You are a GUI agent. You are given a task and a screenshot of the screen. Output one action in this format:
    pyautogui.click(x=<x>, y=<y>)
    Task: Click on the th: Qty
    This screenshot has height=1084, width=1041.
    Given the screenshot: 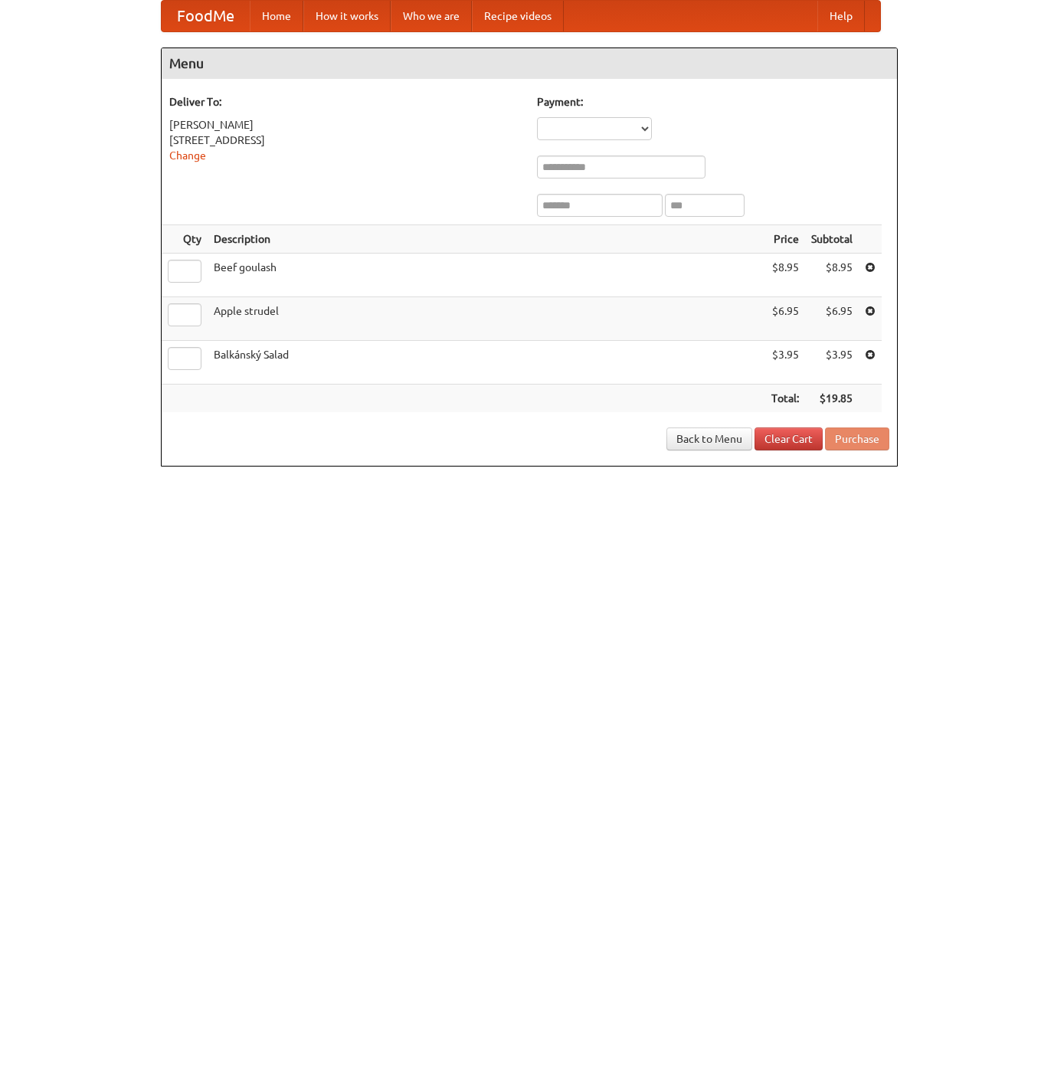 What is the action you would take?
    pyautogui.click(x=185, y=239)
    